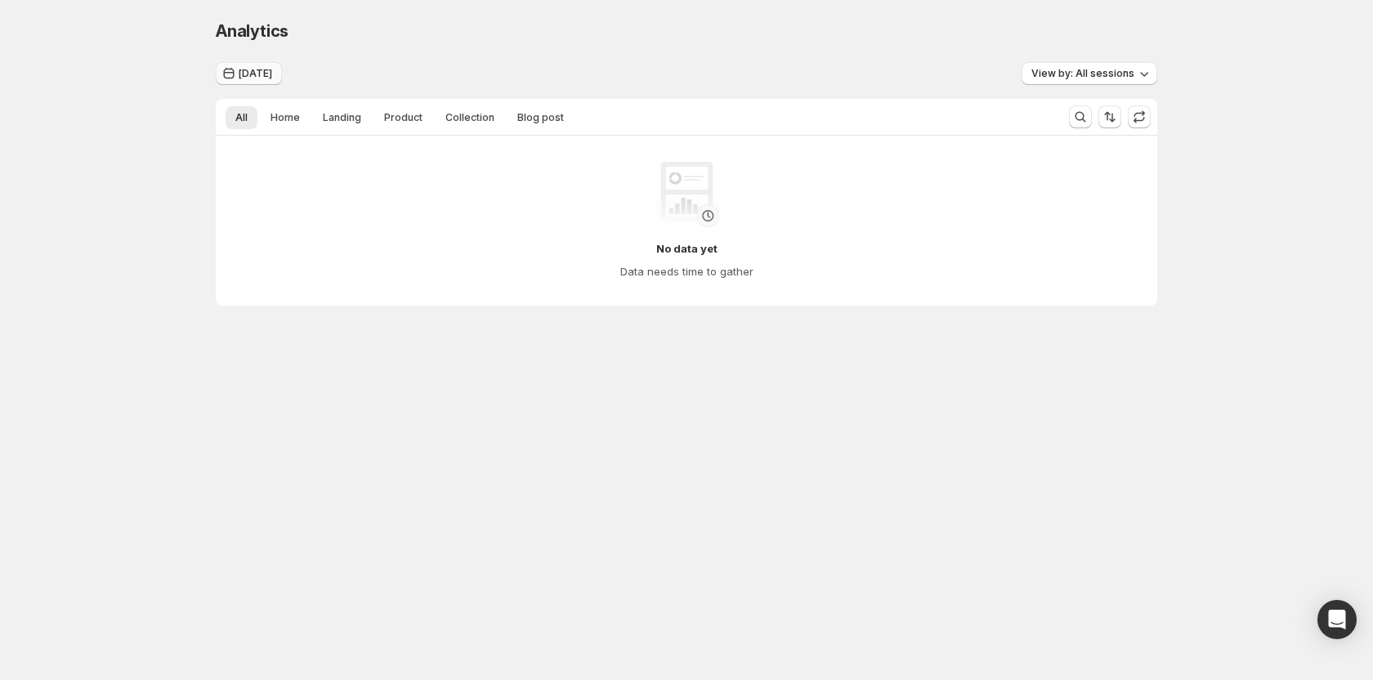  I want to click on span: Home, so click(285, 118).